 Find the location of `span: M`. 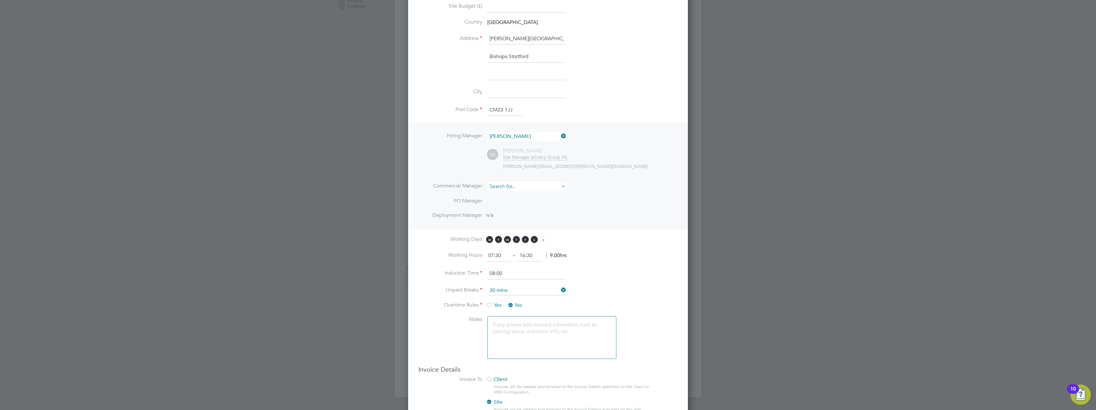

span: M is located at coordinates (490, 240).